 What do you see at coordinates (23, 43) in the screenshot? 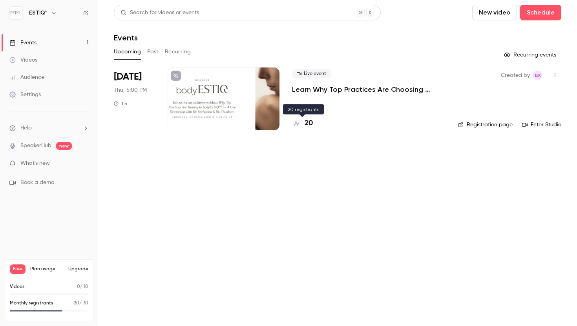
I see `div: Events` at bounding box center [23, 43].